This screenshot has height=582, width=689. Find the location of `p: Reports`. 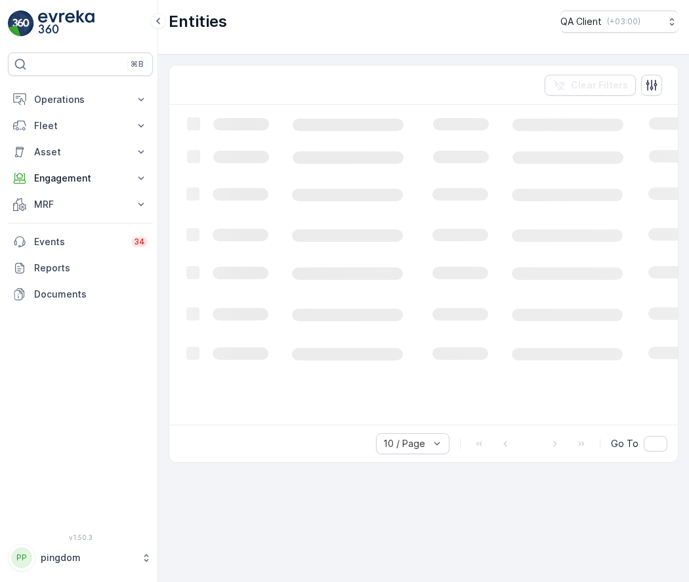

p: Reports is located at coordinates (91, 268).